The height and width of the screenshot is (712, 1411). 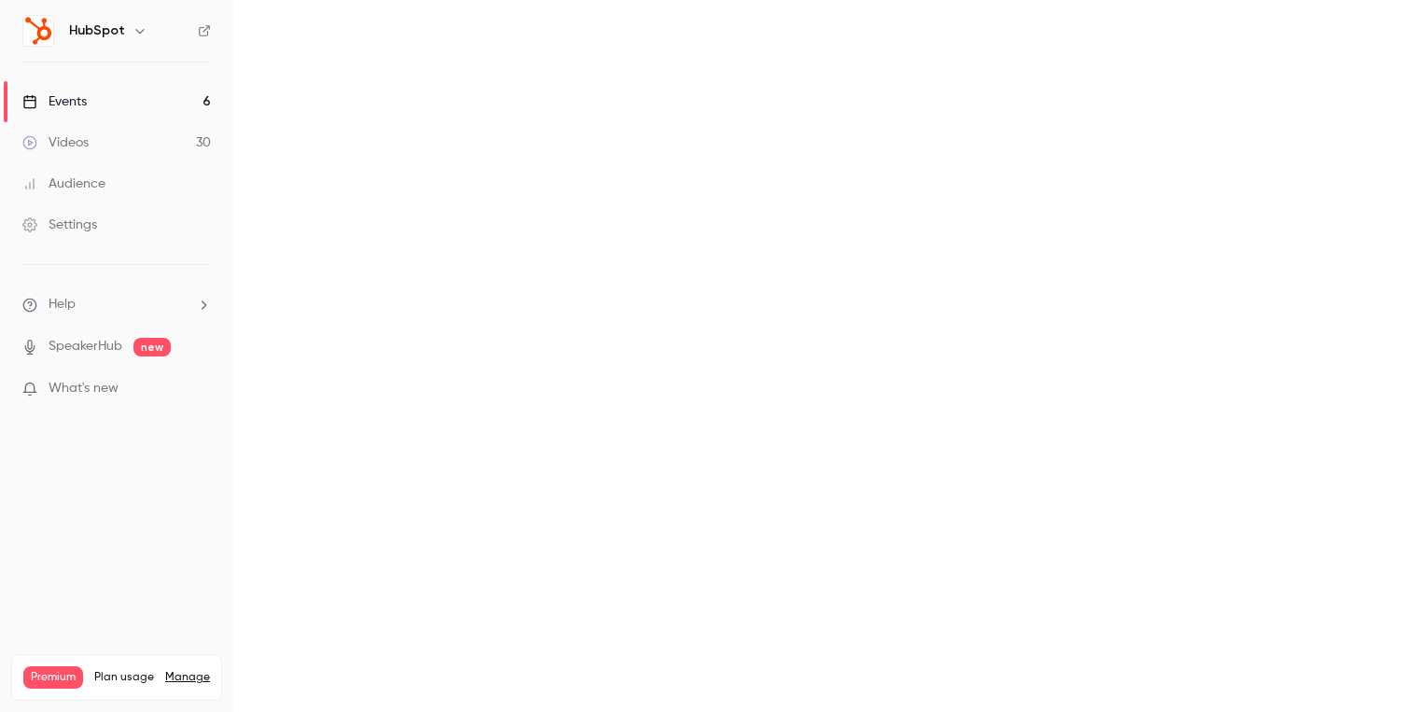 I want to click on div: Videos, so click(x=55, y=143).